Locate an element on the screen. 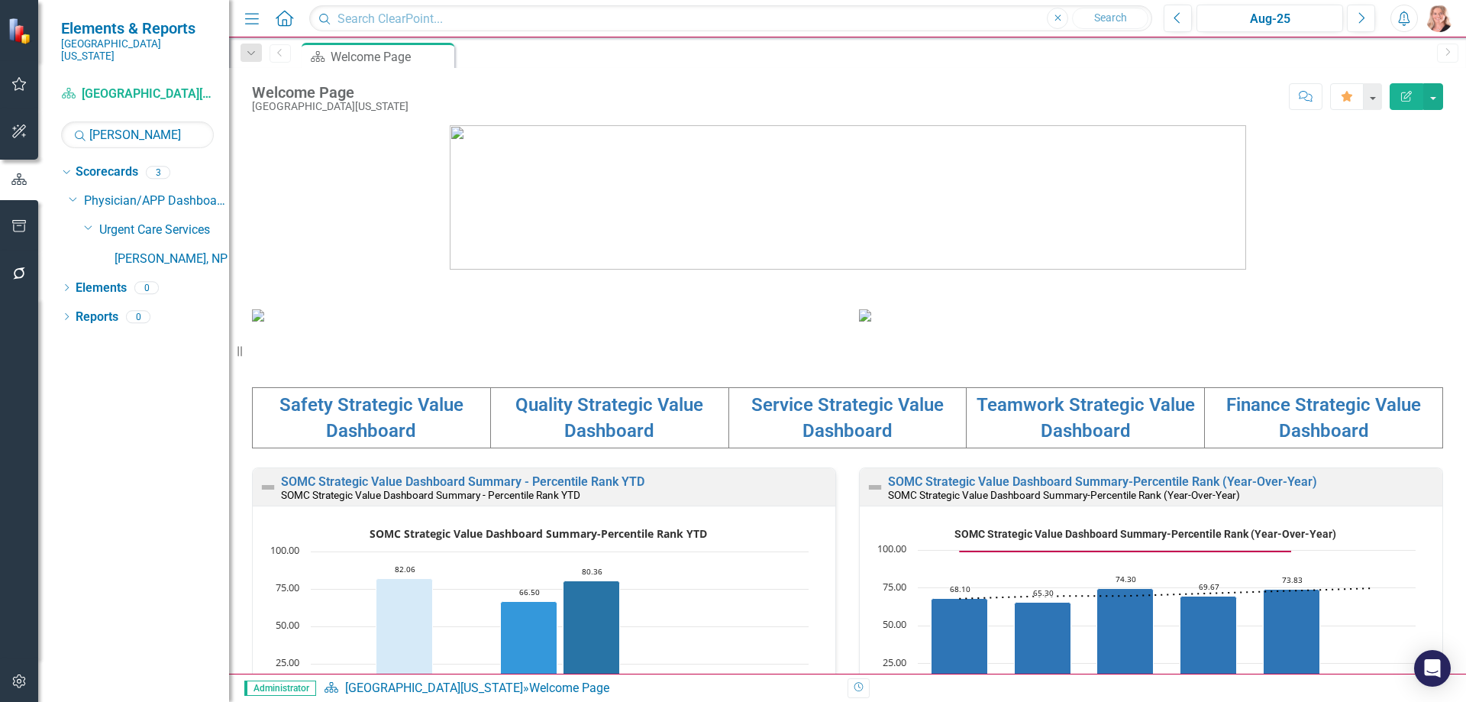 The height and width of the screenshot is (702, 1466). img: Tiffany LaCoste is located at coordinates (1440, 18).